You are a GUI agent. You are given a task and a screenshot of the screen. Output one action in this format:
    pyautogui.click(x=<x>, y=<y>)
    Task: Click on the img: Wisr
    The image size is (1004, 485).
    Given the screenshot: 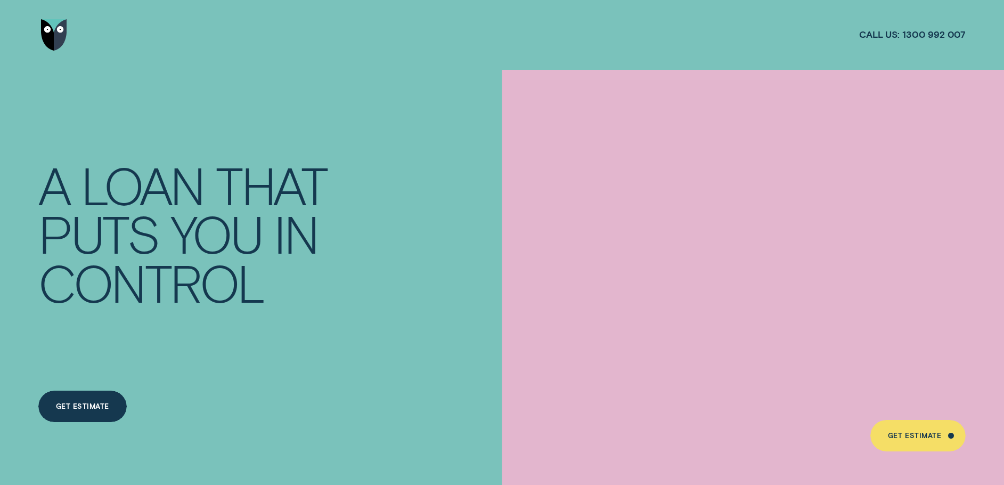 What is the action you would take?
    pyautogui.click(x=54, y=35)
    